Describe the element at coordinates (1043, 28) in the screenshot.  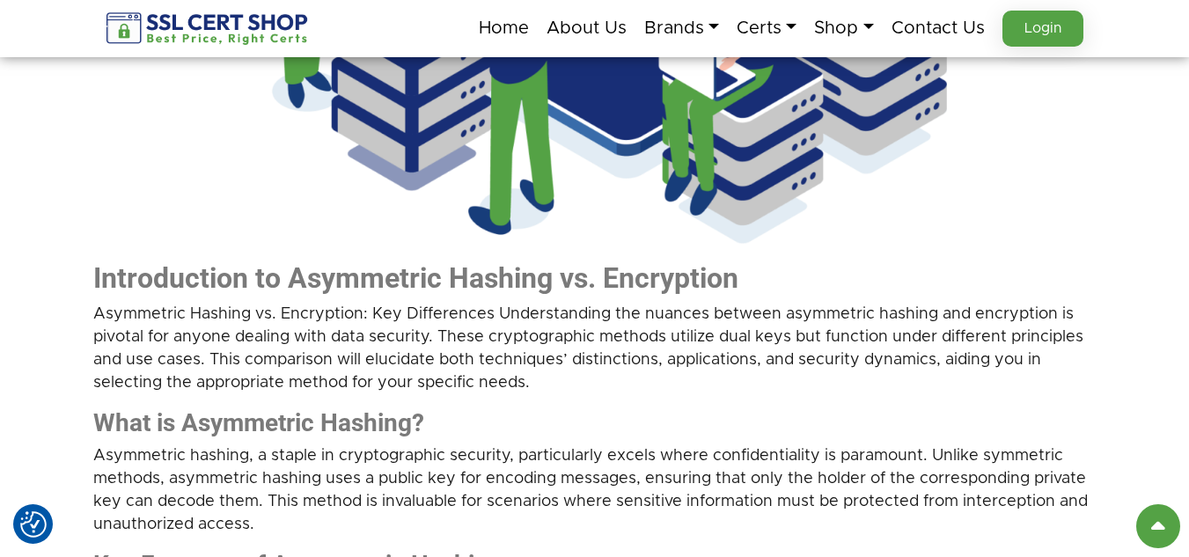
I see `a: Login` at that location.